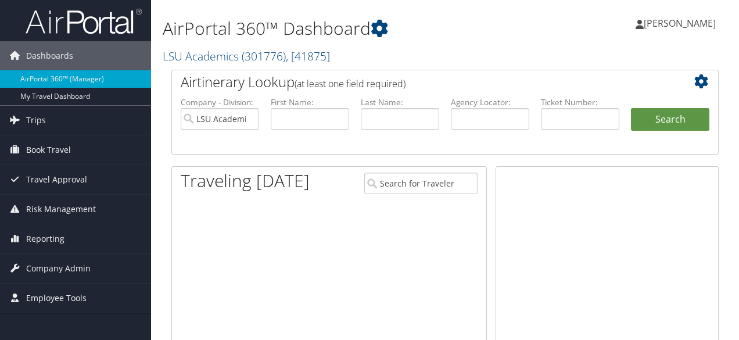 The height and width of the screenshot is (340, 739). Describe the element at coordinates (48, 150) in the screenshot. I see `span: Book Travel` at that location.